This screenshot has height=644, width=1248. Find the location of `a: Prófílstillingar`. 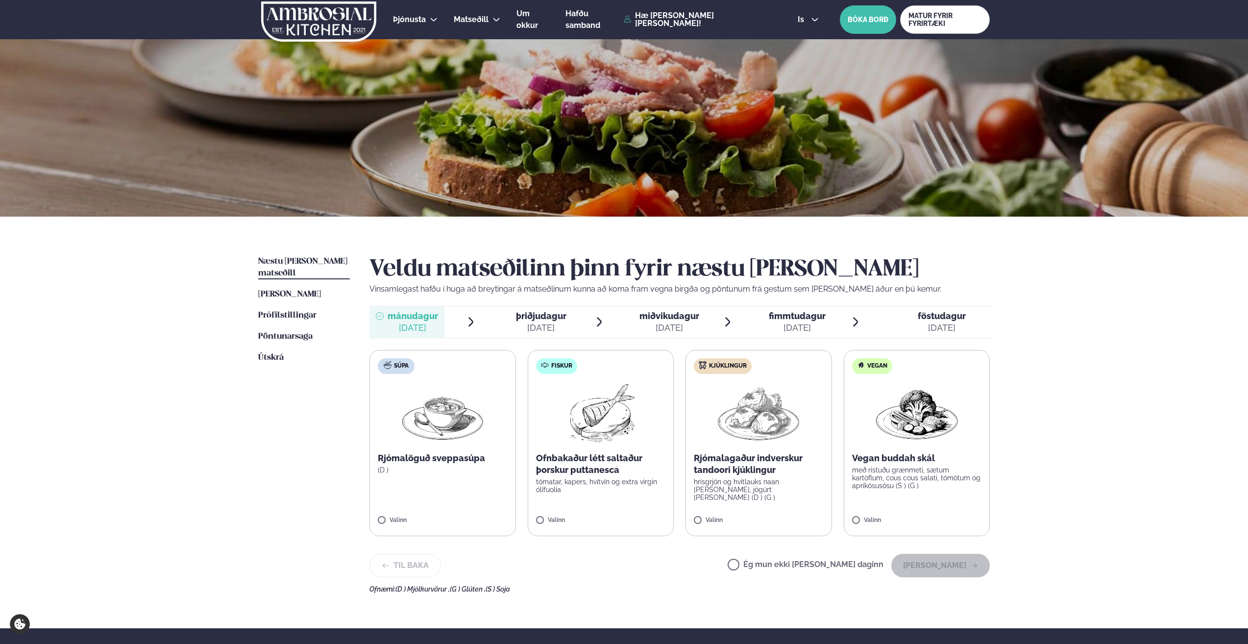

a: Prófílstillingar is located at coordinates (287, 316).